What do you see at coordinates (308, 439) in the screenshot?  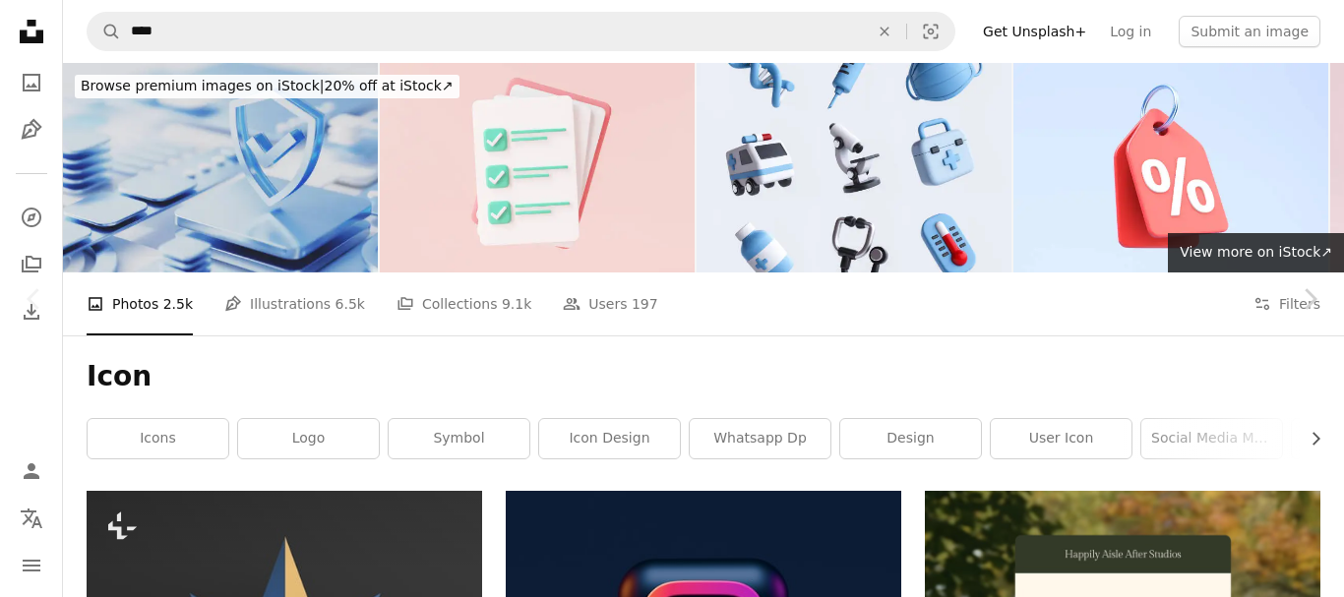 I see `a: logo` at bounding box center [308, 439].